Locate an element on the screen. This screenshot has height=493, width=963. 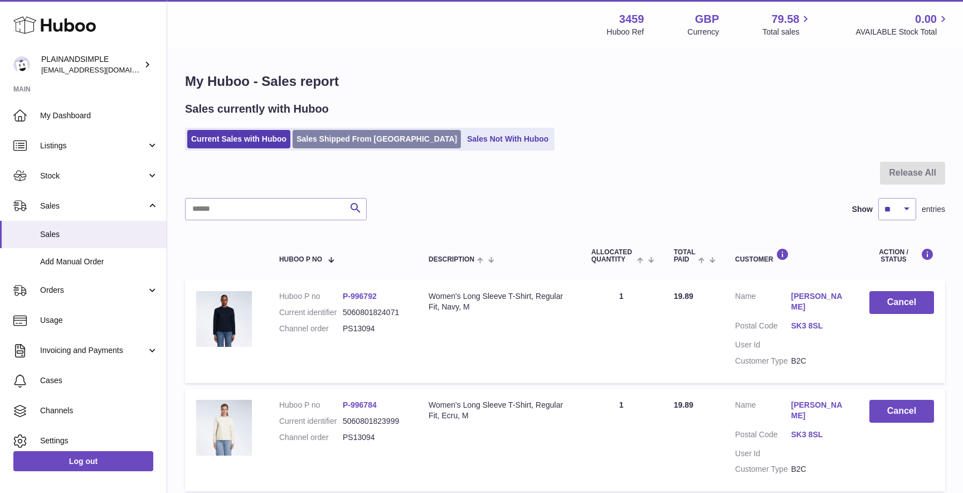
a: Log out is located at coordinates (83, 461).